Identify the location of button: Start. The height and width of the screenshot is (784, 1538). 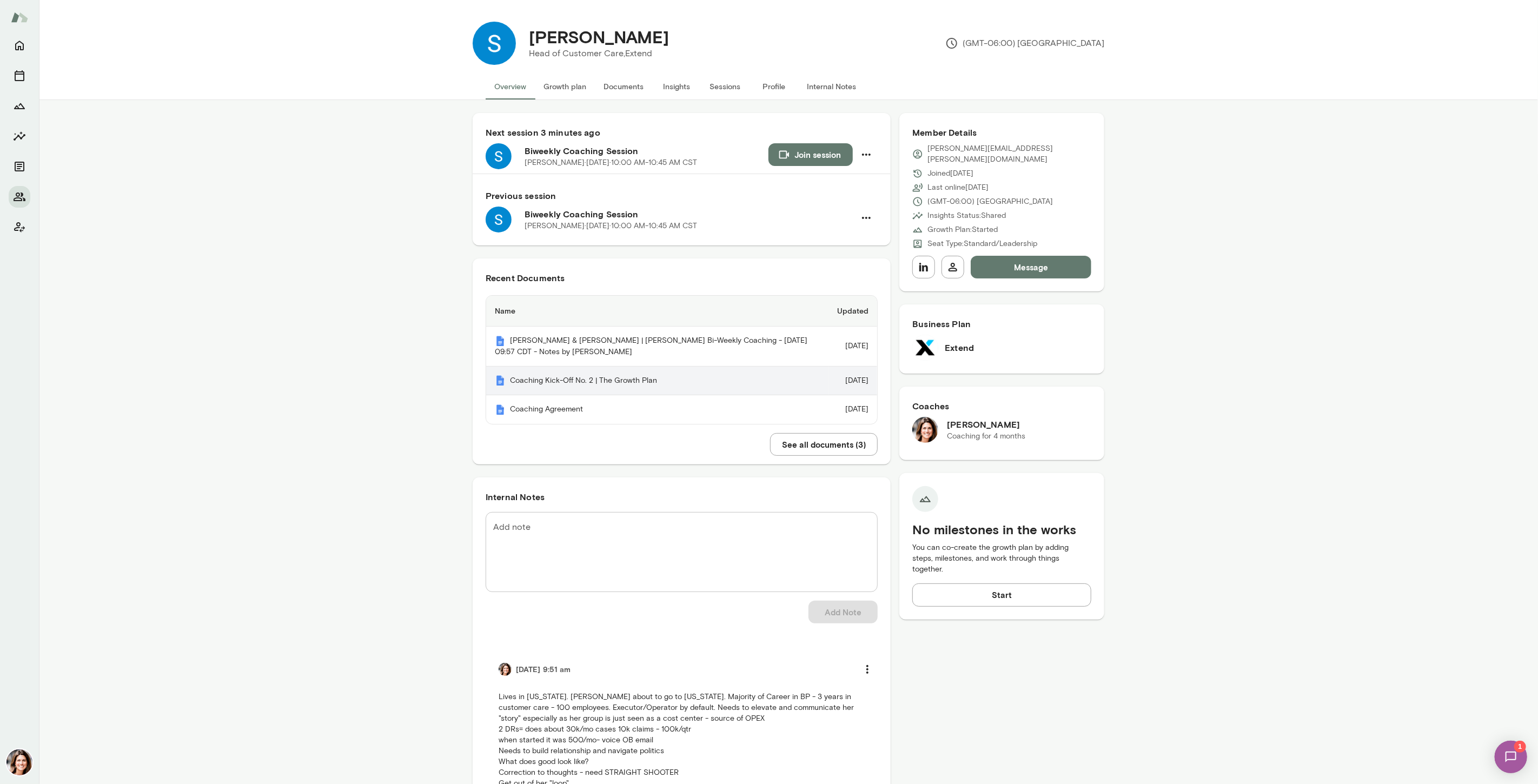
(1002, 594).